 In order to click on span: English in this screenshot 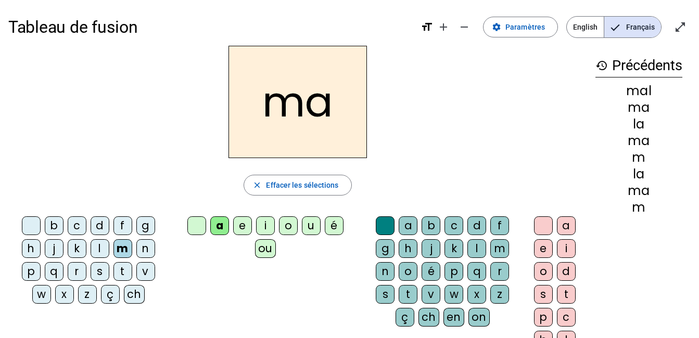, I will do `click(585, 27)`.